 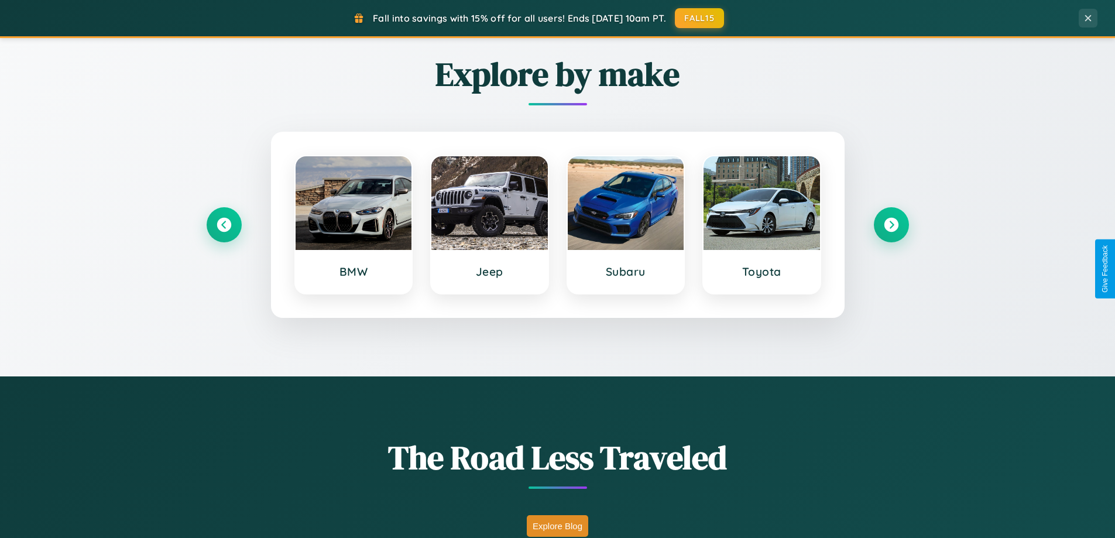 I want to click on h3: Subaru, so click(x=626, y=272).